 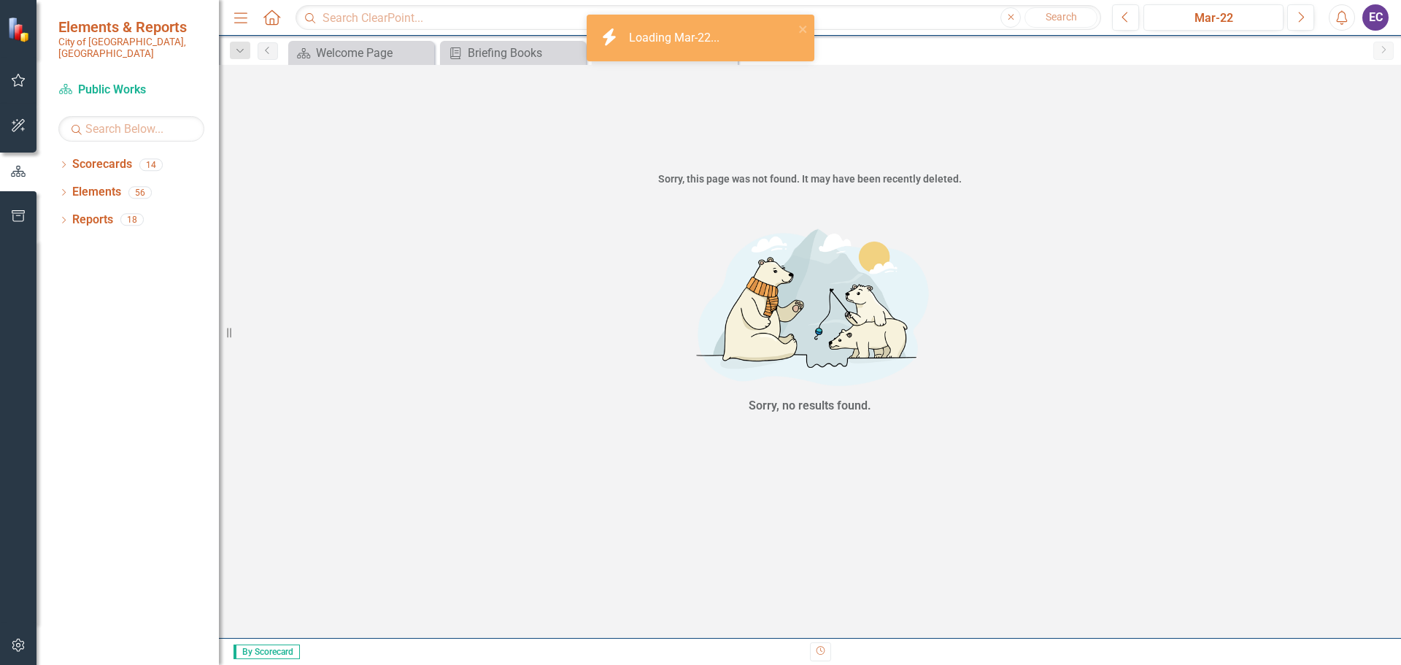 I want to click on button: close, so click(x=803, y=28).